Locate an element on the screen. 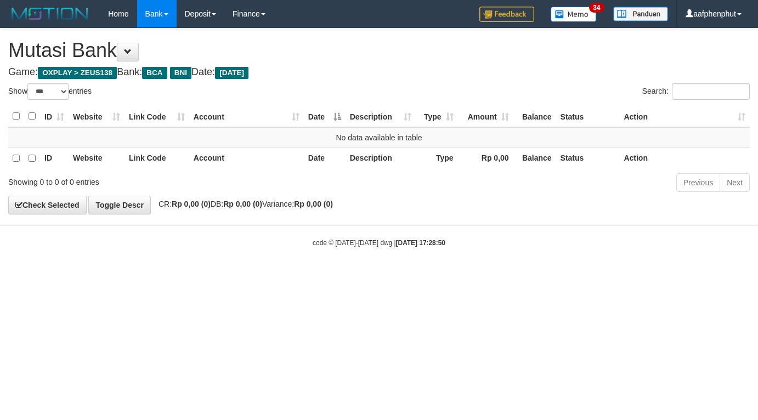 The width and height of the screenshot is (758, 420). select: Showentries is located at coordinates (48, 92).